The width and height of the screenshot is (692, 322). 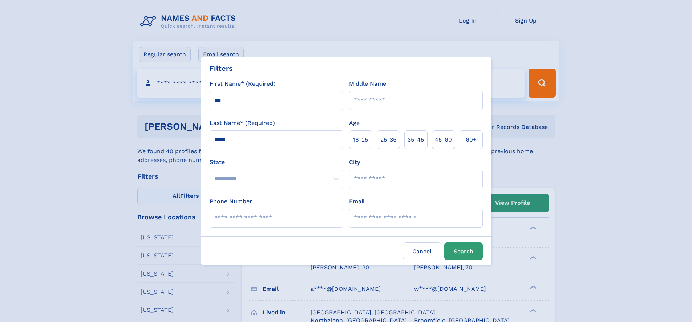 I want to click on div: Filters, so click(x=221, y=68).